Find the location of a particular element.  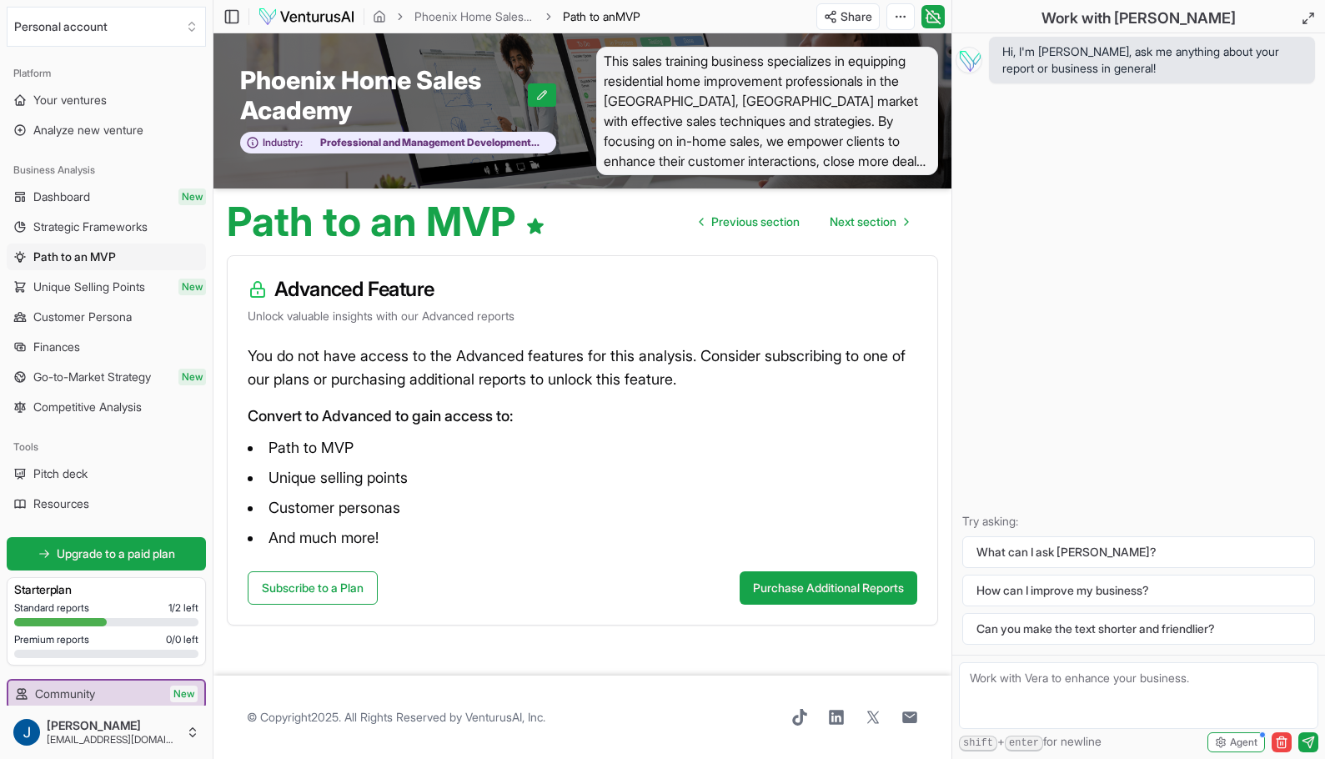

span: Dashboard is located at coordinates (62, 197).